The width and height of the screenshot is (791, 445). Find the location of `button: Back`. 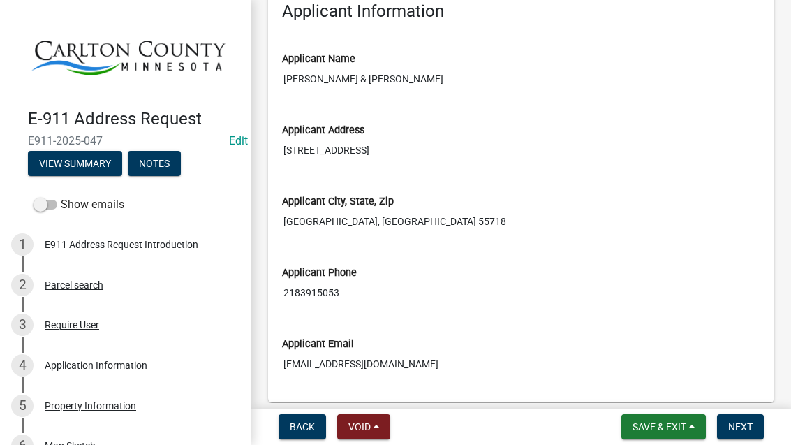

button: Back is located at coordinates (302, 427).